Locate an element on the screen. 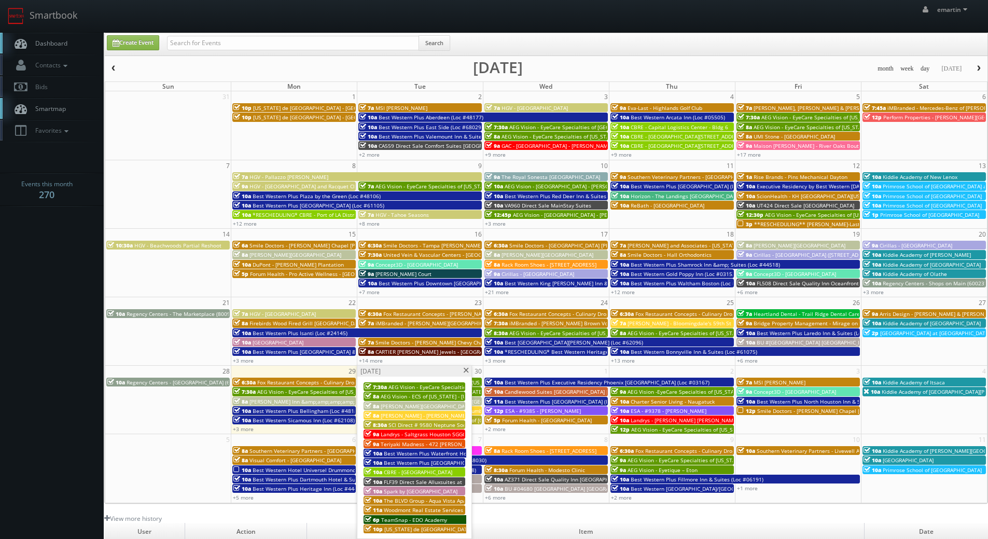 Image resolution: width=988 pixels, height=539 pixels. span: Best Western Plus Isanti (Loc #24145) is located at coordinates (300, 333).